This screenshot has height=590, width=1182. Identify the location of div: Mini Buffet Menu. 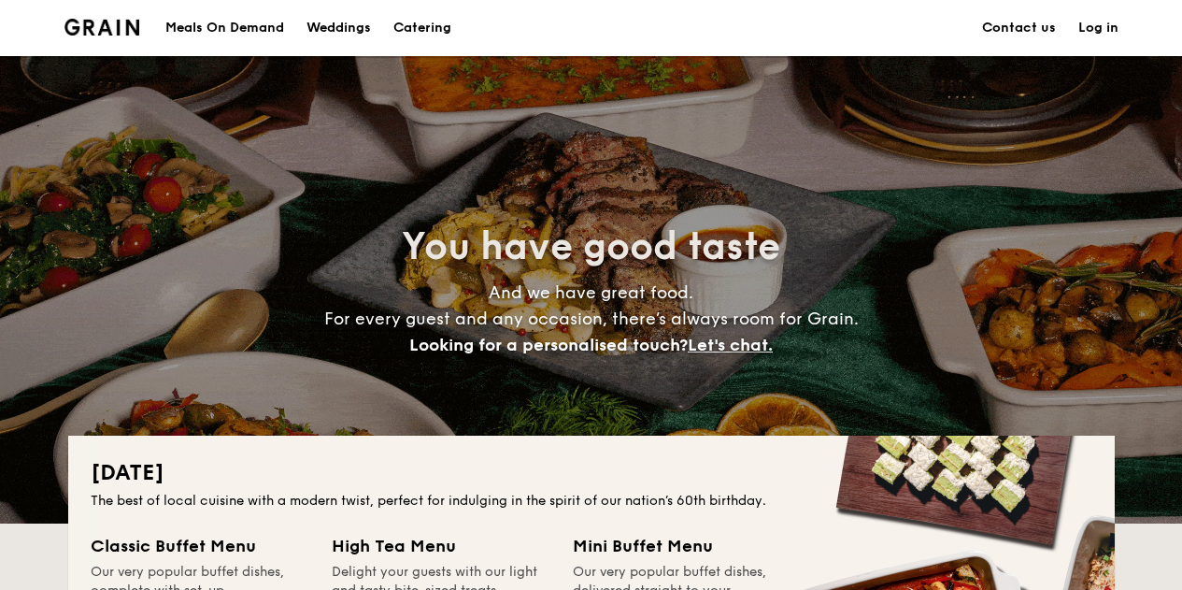
(682, 546).